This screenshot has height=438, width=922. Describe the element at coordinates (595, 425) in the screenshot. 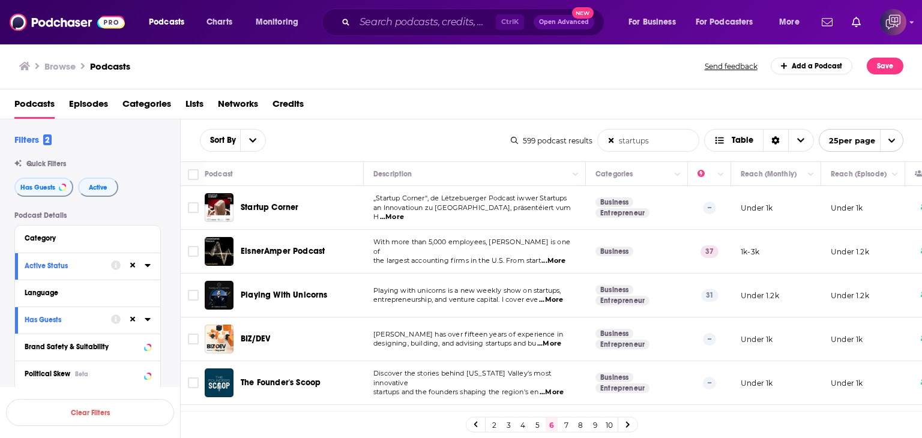

I see `a: 9` at that location.